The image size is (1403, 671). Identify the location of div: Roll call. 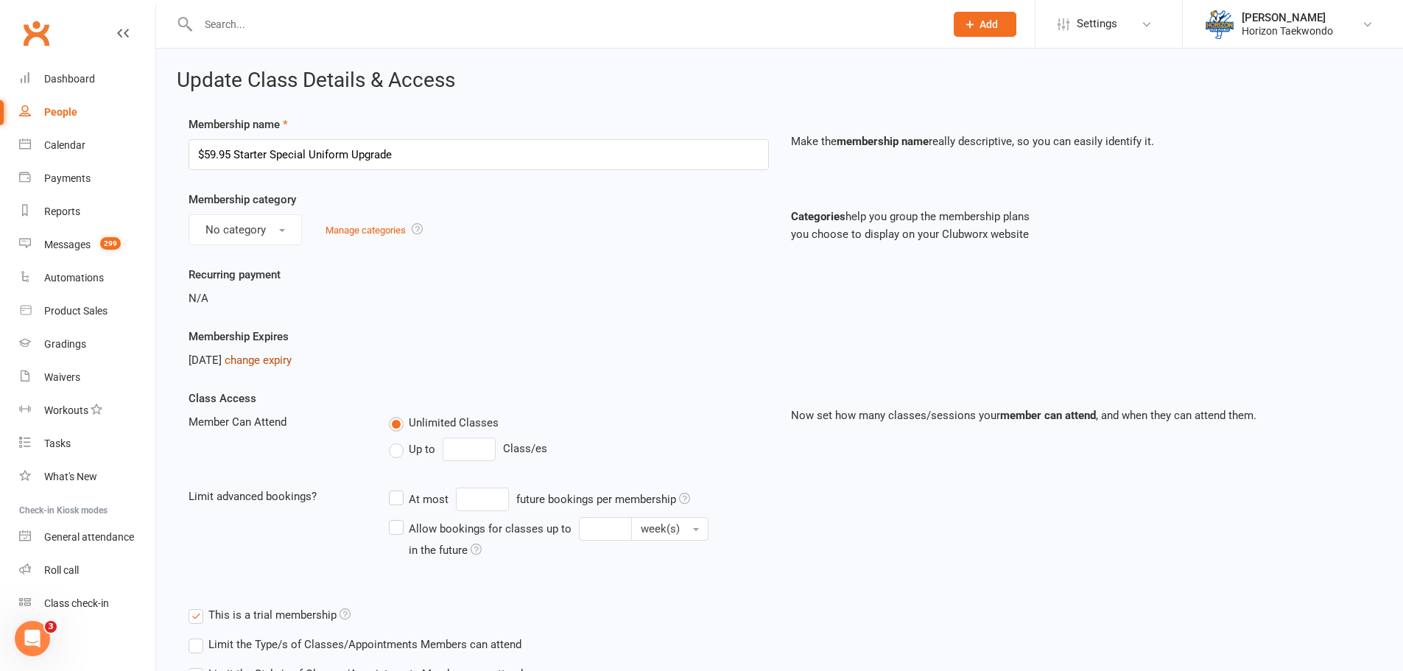
(61, 570).